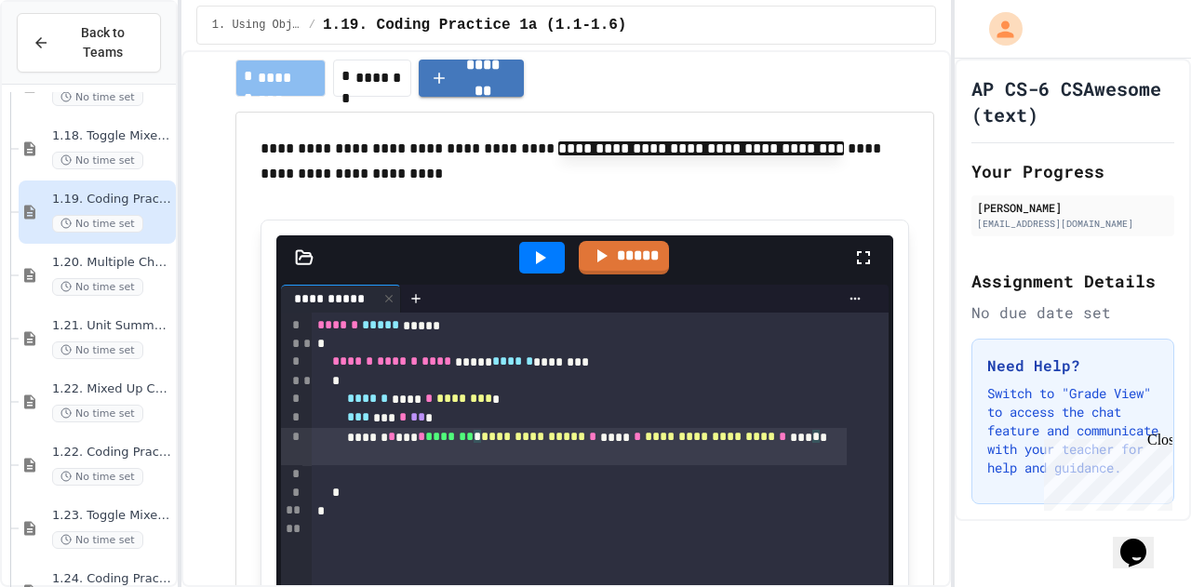 The image size is (1191, 587). Describe the element at coordinates (112, 389) in the screenshot. I see `span: 1.22. Mixed Up Code Practice 1b (1.7-1.15)` at that location.